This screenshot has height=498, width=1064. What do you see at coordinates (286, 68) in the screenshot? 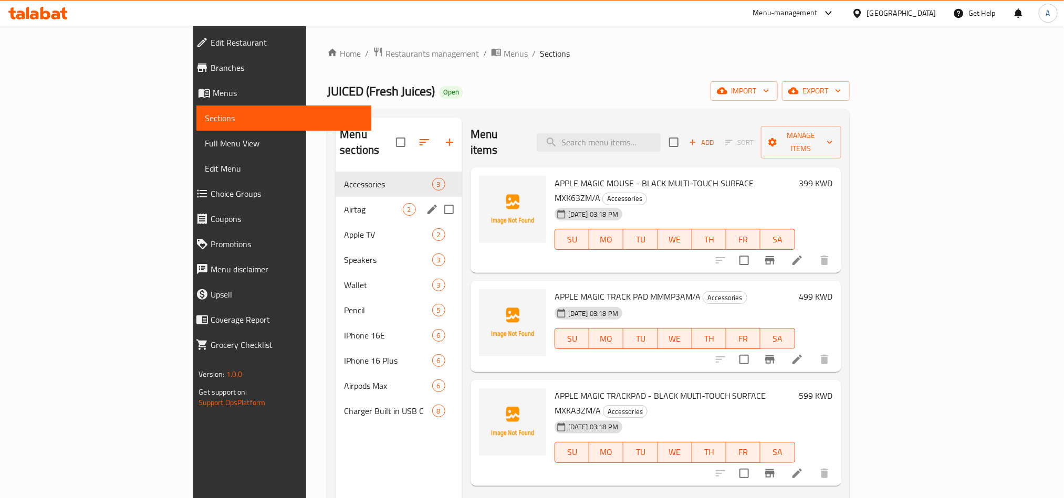
I see `span: Branches` at bounding box center [286, 68].